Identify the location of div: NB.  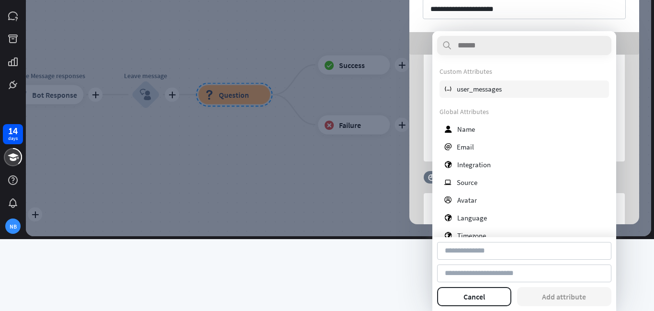
(13, 226).